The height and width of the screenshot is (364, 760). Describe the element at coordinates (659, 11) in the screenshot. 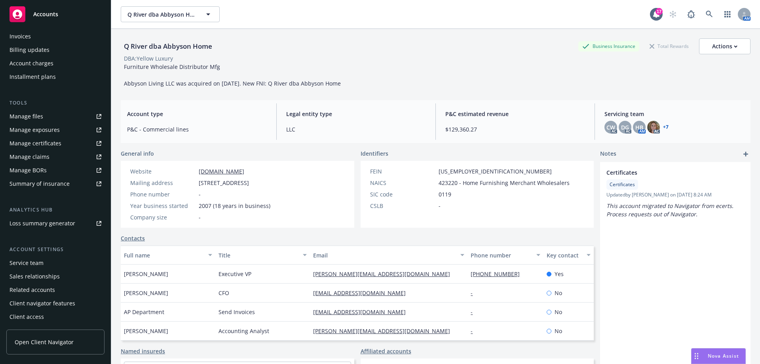

I see `div: 17` at that location.